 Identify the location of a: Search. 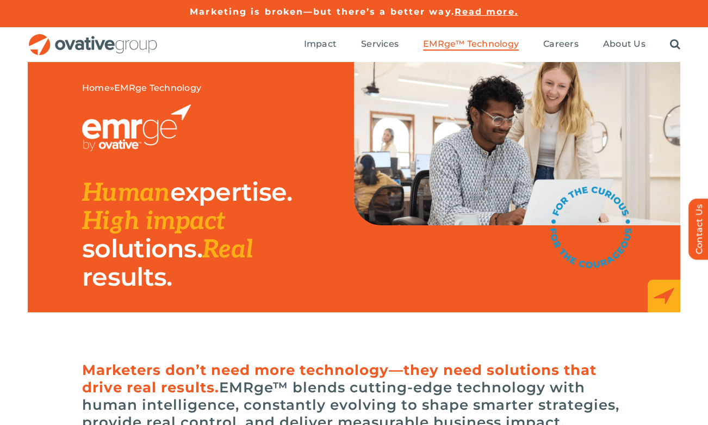
(675, 45).